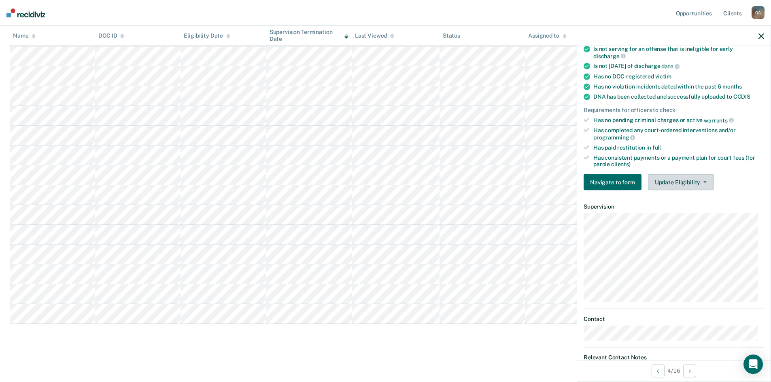 This screenshot has height=382, width=771. I want to click on dt: Supervision, so click(673, 207).